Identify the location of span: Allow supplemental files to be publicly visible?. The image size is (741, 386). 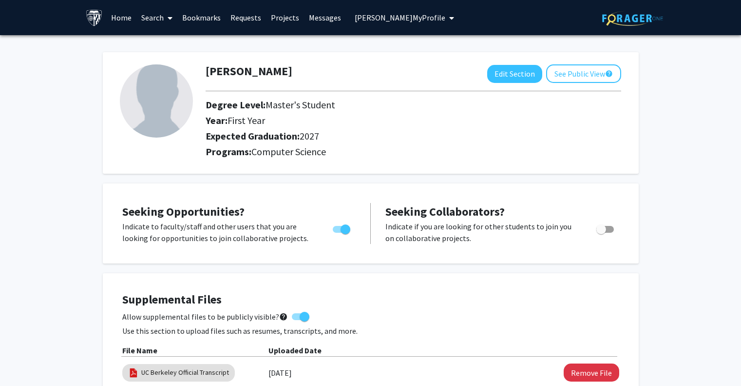
(205, 316).